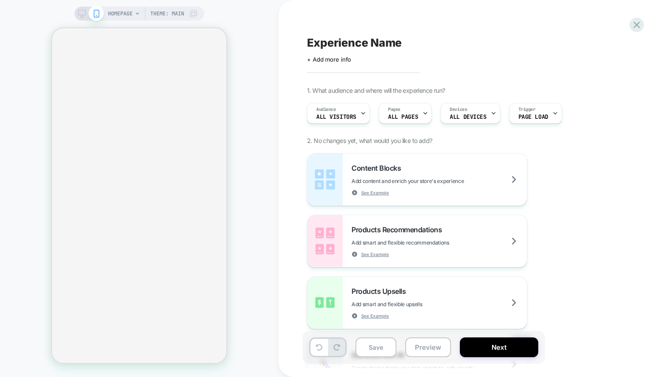 The height and width of the screenshot is (377, 666). Describe the element at coordinates (403, 117) in the screenshot. I see `span: ALL PAGES` at that location.